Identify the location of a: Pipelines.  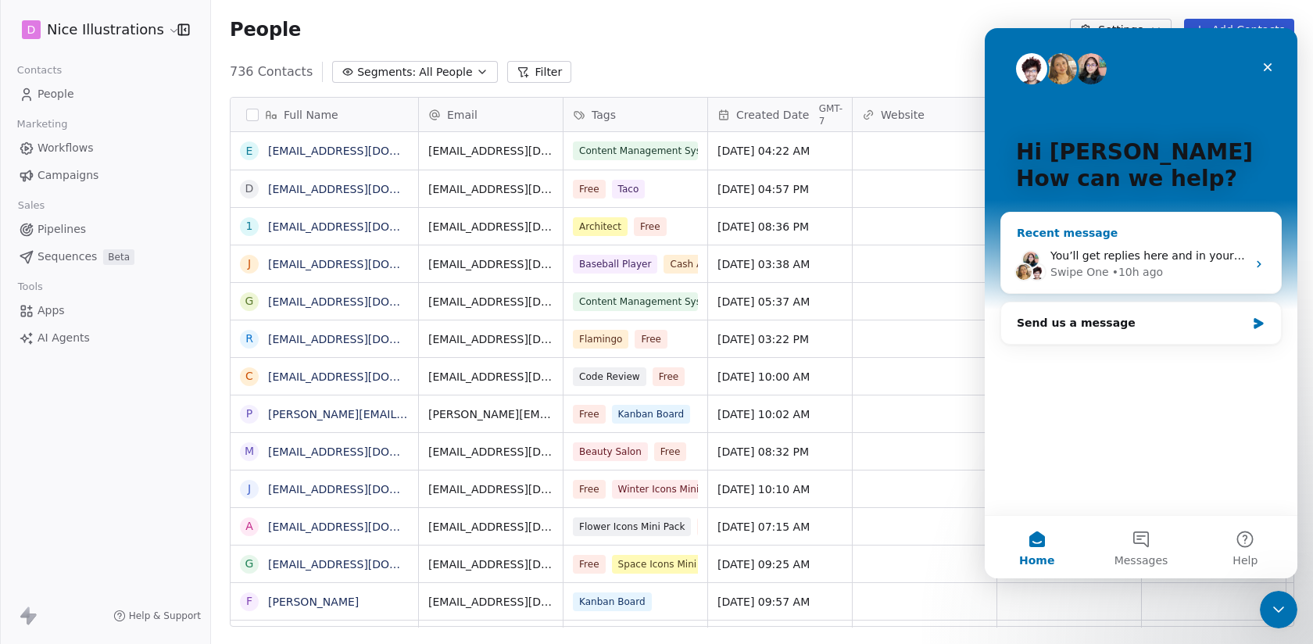
(105, 229).